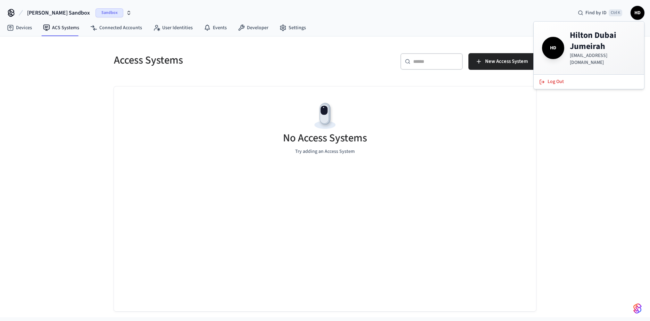  Describe the element at coordinates (603, 41) in the screenshot. I see `h4: Hilton Dubai Jumeirah` at that location.